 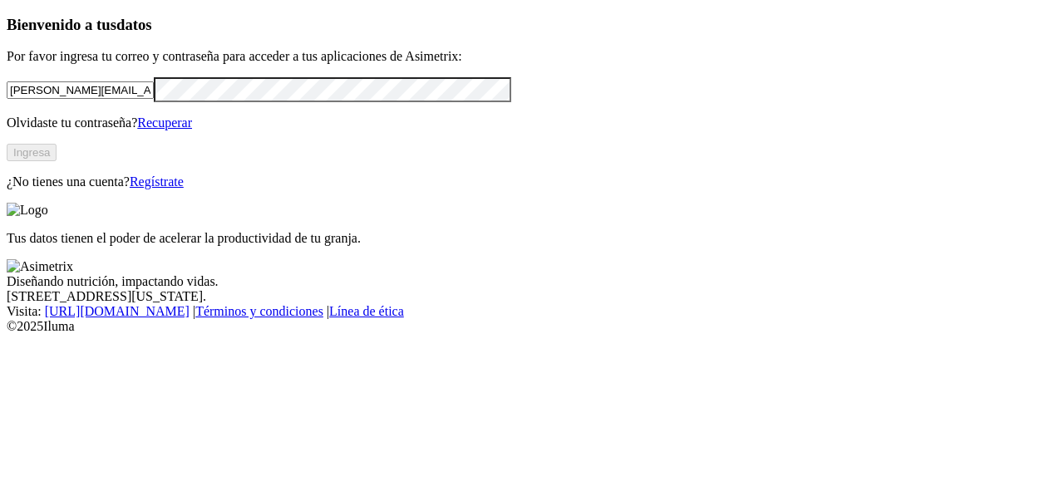 I want to click on img: Asimetrix, so click(x=40, y=267).